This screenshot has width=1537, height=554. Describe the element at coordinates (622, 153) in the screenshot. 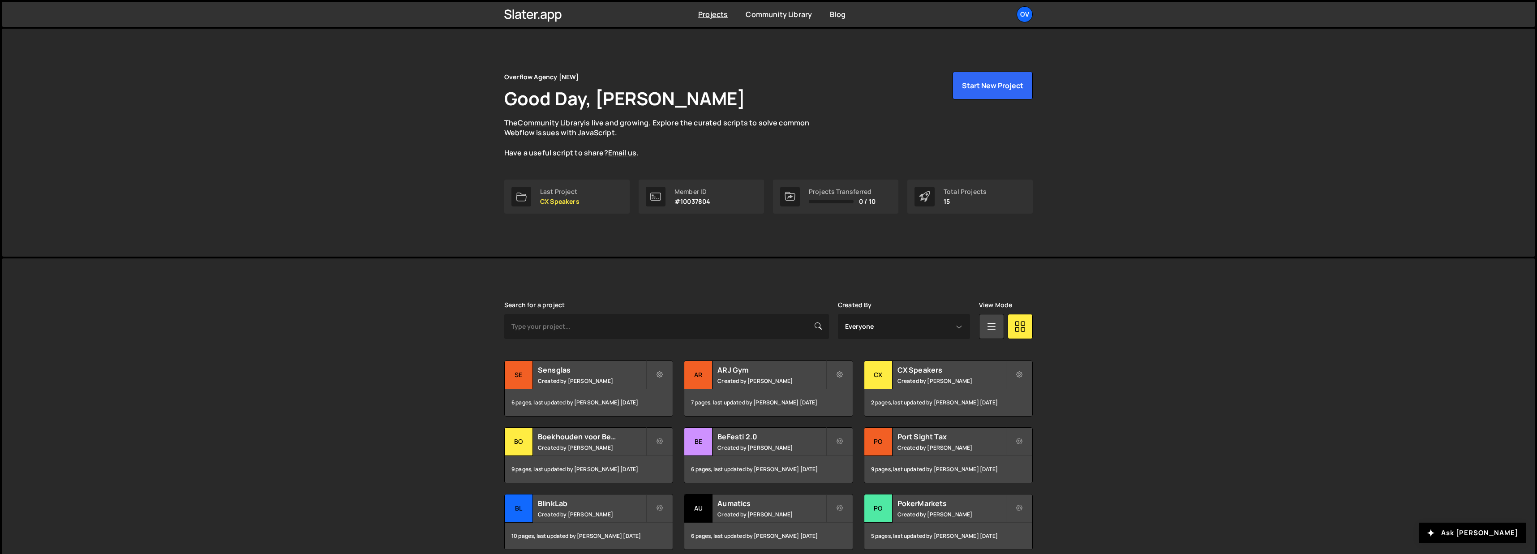

I see `a: Email us` at that location.